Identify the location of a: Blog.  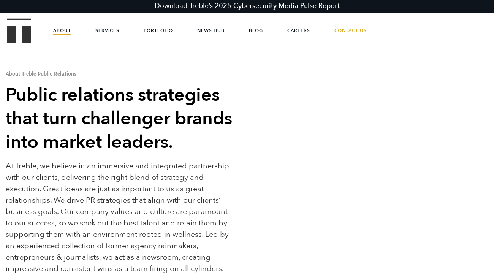
(256, 30).